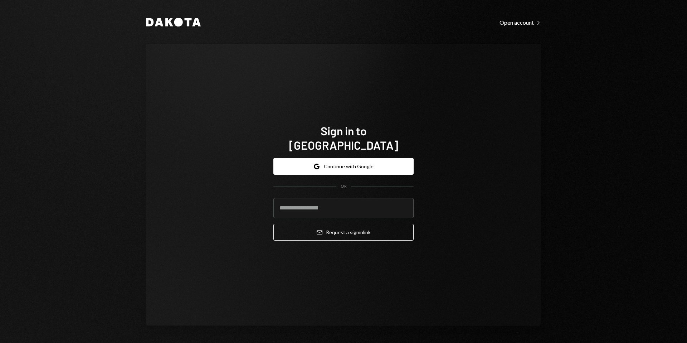 This screenshot has width=687, height=343. Describe the element at coordinates (343, 186) in the screenshot. I see `div: OR` at that location.